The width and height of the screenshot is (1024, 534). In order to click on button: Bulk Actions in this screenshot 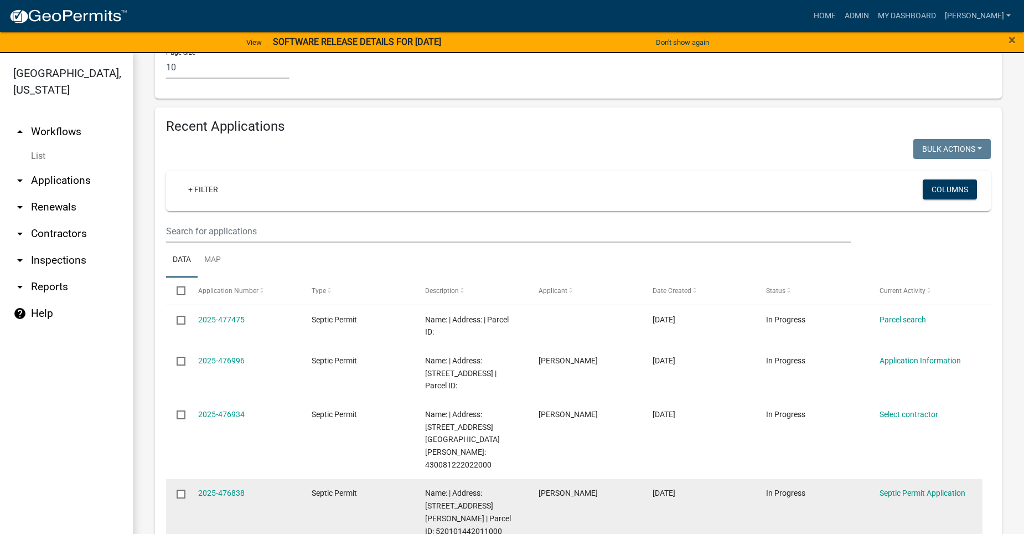, I will do `click(952, 149)`.